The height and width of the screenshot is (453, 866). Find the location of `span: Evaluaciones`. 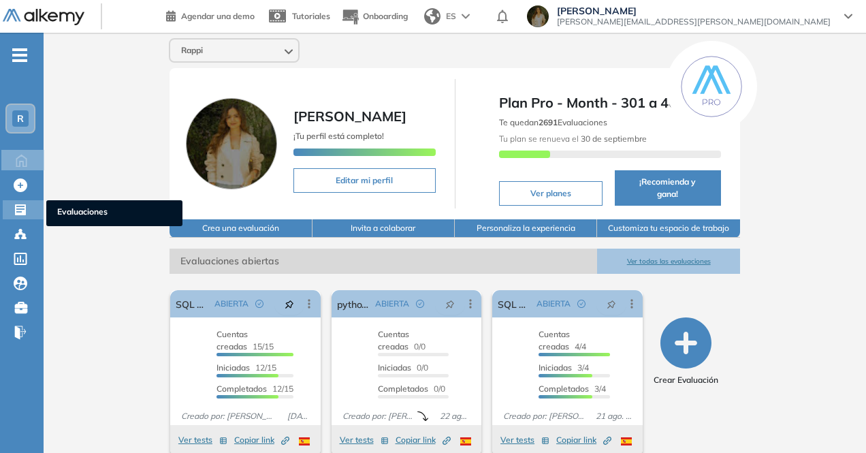

span: Evaluaciones is located at coordinates (114, 213).